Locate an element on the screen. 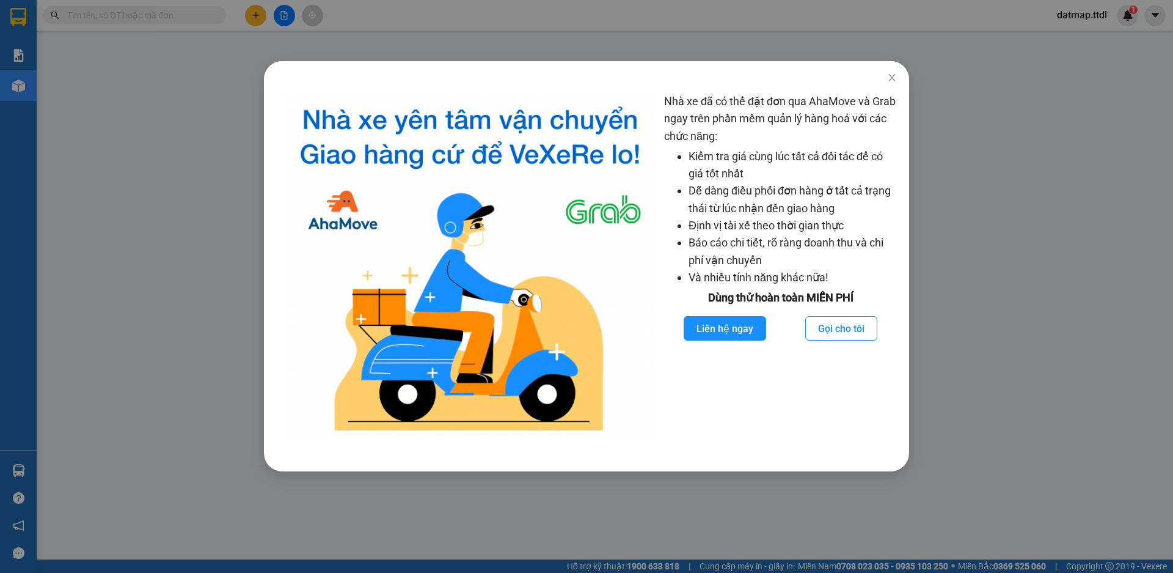 The height and width of the screenshot is (573, 1173). div: Nhà xe đã có thể đặt đơn qua AhaMove và Grab ngay trên phần mềm quản lý hàng hoá với các chức năng: is located at coordinates (780, 266).